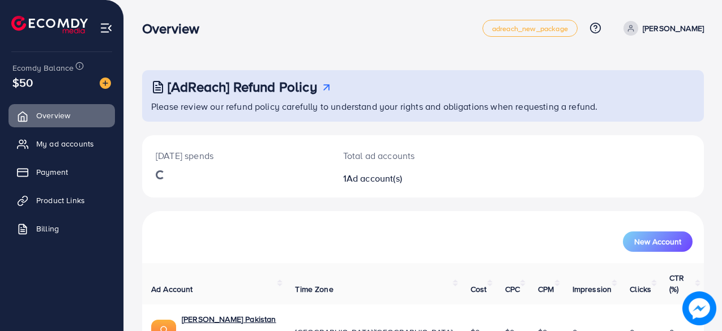  Describe the element at coordinates (52, 172) in the screenshot. I see `span: Payment` at that location.